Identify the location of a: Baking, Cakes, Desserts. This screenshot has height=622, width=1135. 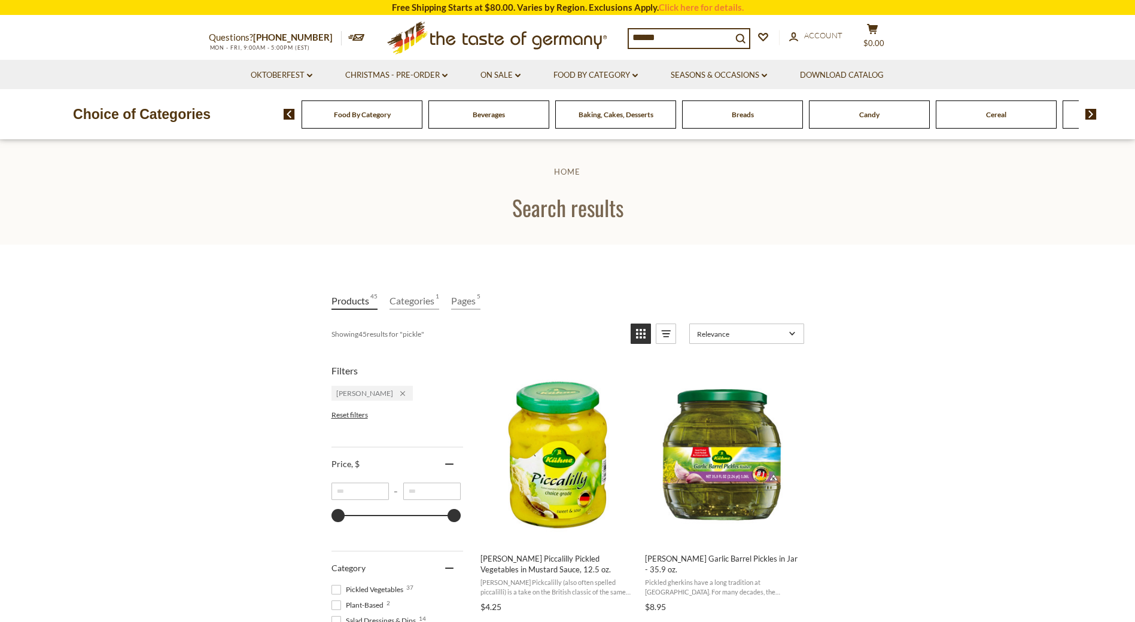
(616, 114).